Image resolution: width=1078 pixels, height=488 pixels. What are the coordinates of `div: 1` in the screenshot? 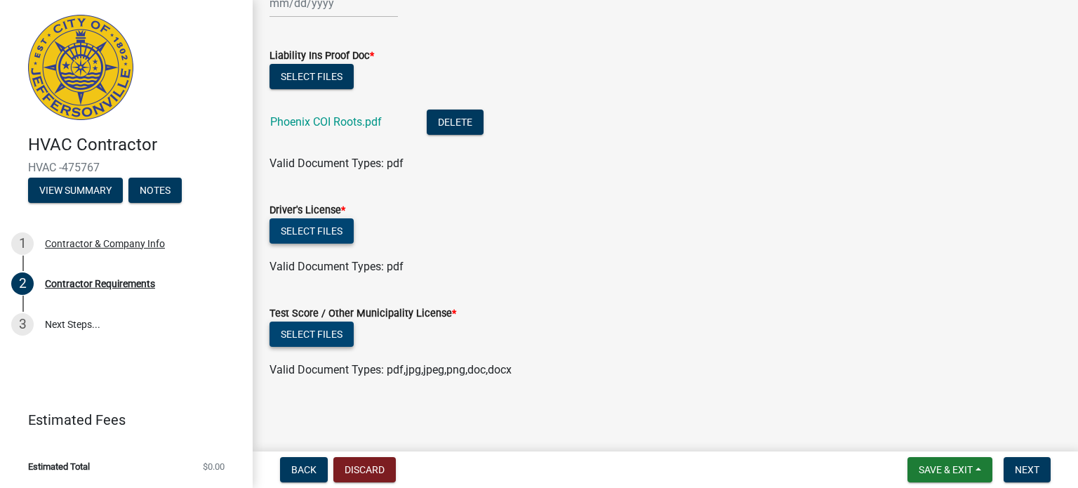 It's located at (22, 244).